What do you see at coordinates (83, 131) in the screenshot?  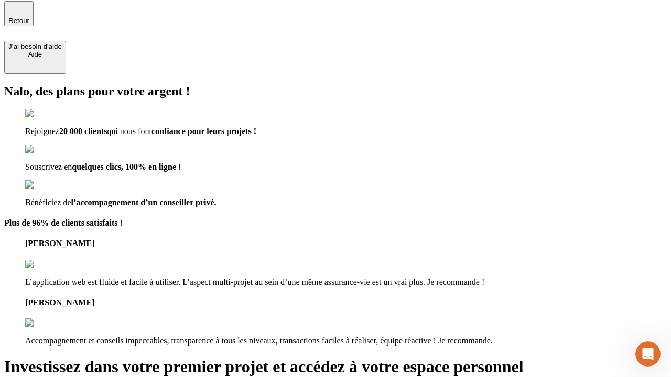 I see `span: 20 000 clients` at bounding box center [83, 131].